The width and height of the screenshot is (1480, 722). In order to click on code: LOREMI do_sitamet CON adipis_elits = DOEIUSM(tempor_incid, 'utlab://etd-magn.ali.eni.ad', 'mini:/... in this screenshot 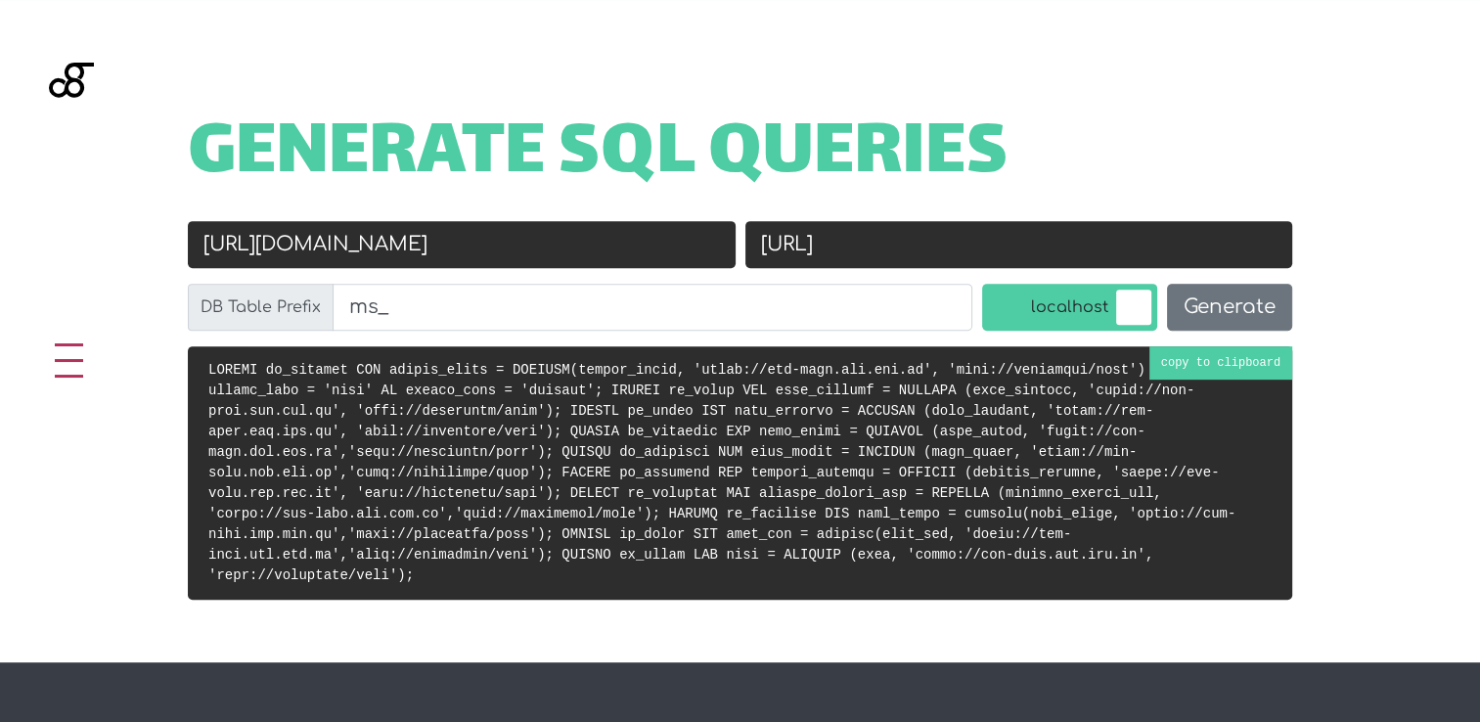, I will do `click(722, 472)`.